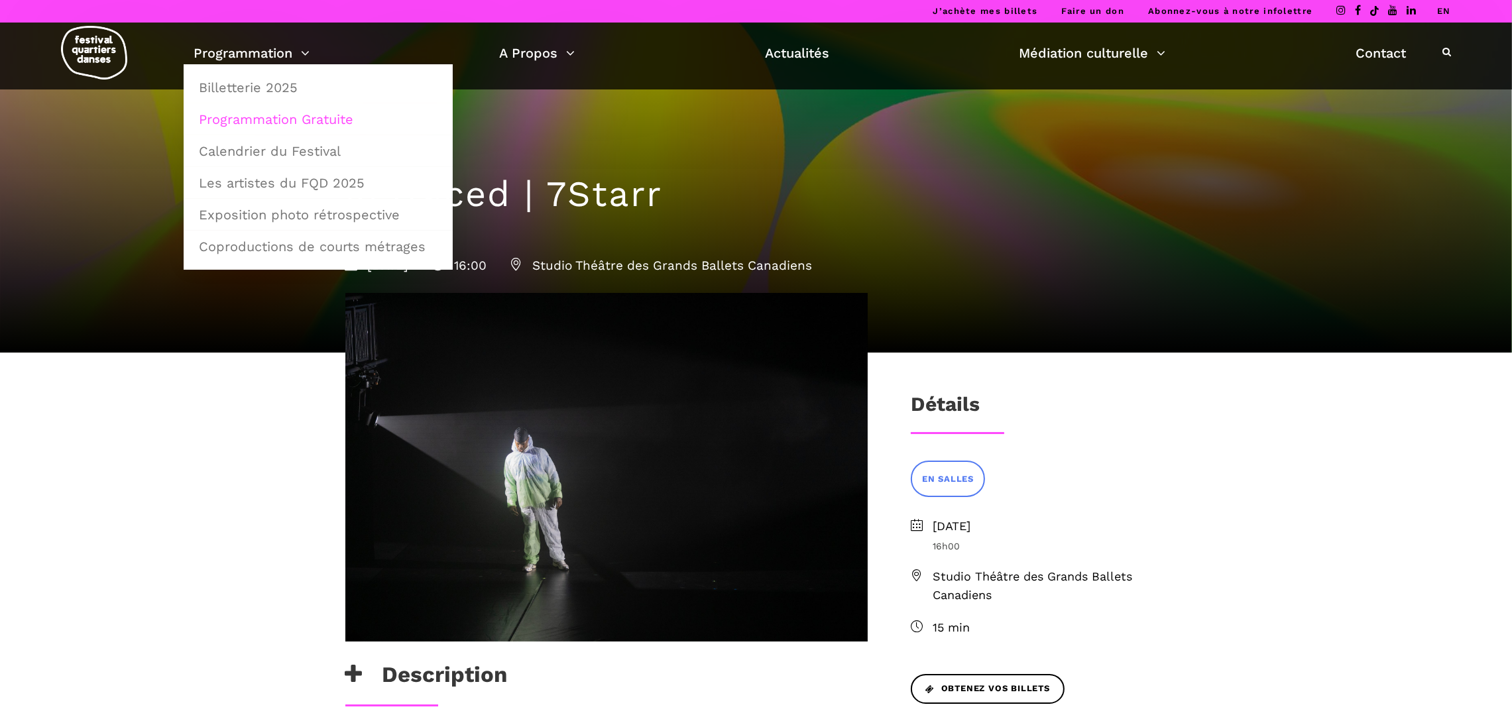 The image size is (1512, 725). What do you see at coordinates (988, 689) in the screenshot?
I see `span: Obtenez vos billets` at bounding box center [988, 689].